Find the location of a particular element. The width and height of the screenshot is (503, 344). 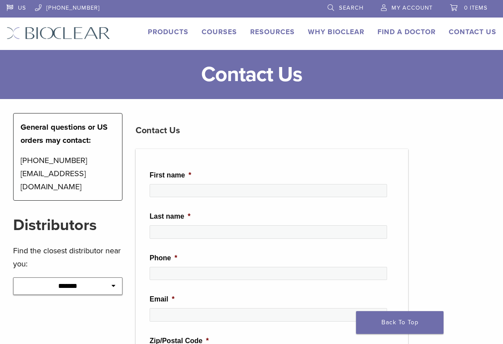

h3: Contact Us is located at coordinates (272, 130).